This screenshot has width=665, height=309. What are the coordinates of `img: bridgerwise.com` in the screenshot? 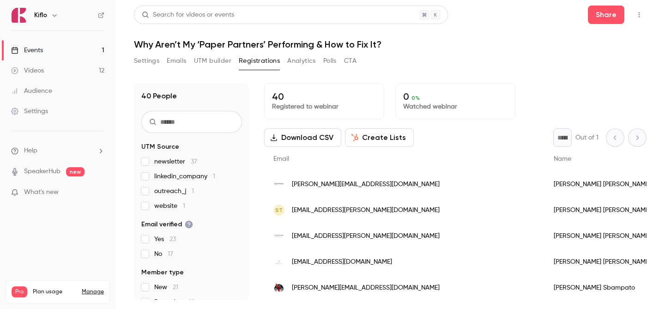 It's located at (279, 288).